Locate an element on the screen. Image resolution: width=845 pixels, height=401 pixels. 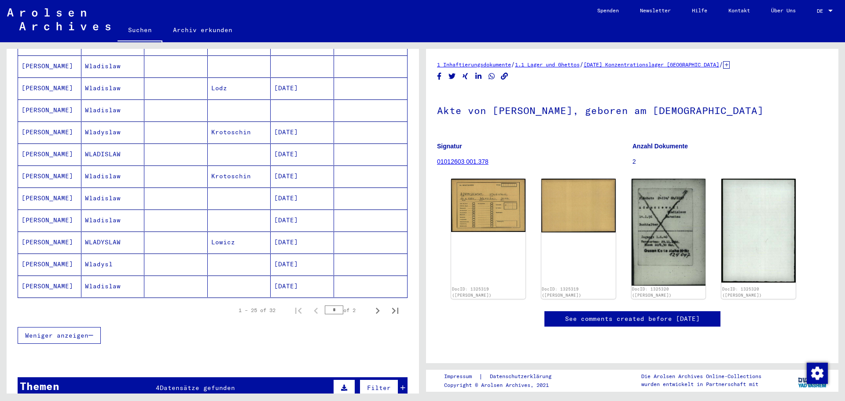
button: Weniger anzeigen is located at coordinates (59, 335).